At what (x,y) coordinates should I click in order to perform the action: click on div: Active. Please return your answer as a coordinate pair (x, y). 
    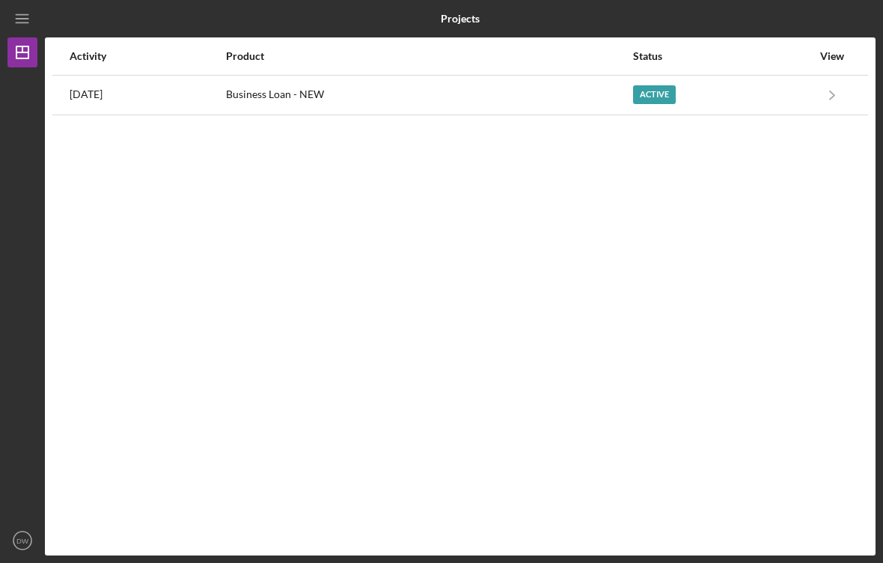
    Looking at the image, I should click on (654, 94).